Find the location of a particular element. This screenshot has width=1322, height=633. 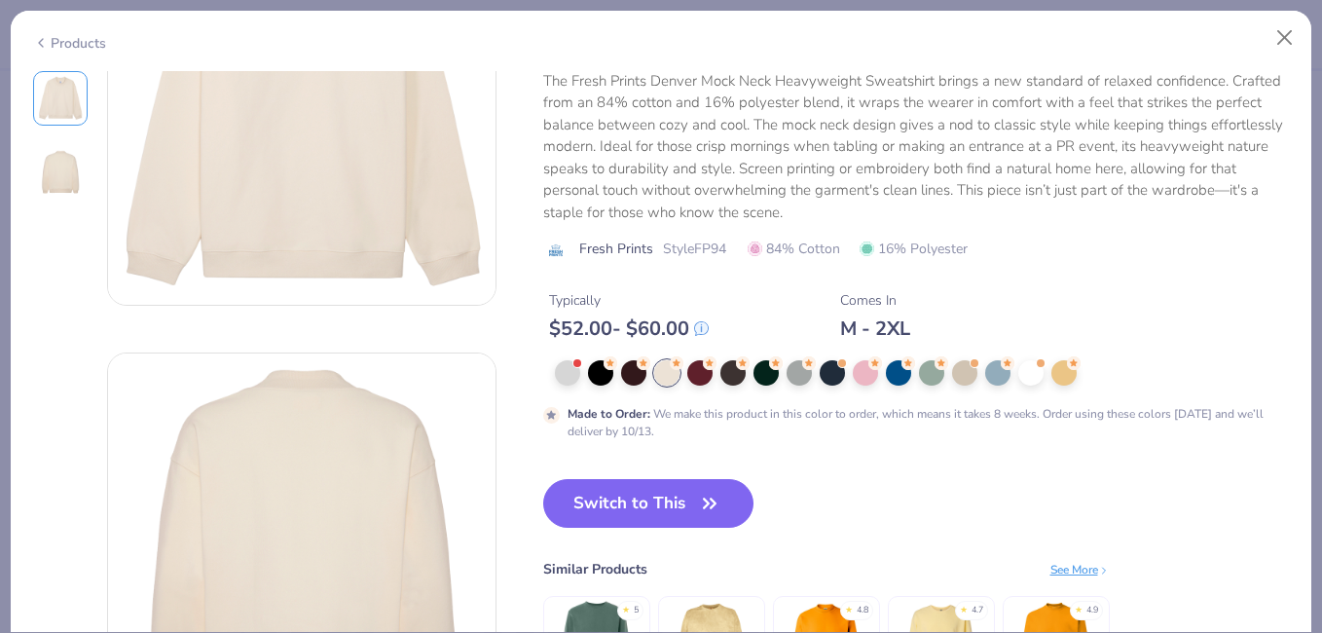

div: 4.7 is located at coordinates (977, 610).